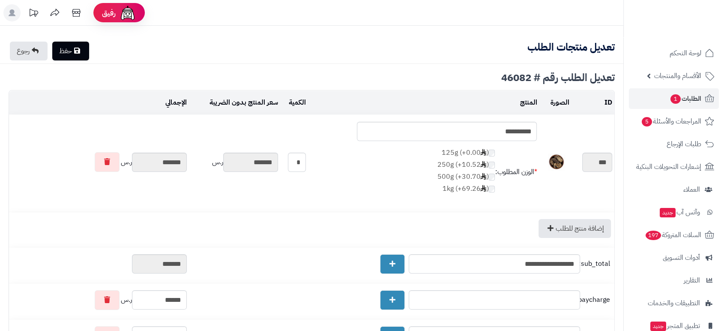  I want to click on input: 500g (+30.70), so click(491, 177).